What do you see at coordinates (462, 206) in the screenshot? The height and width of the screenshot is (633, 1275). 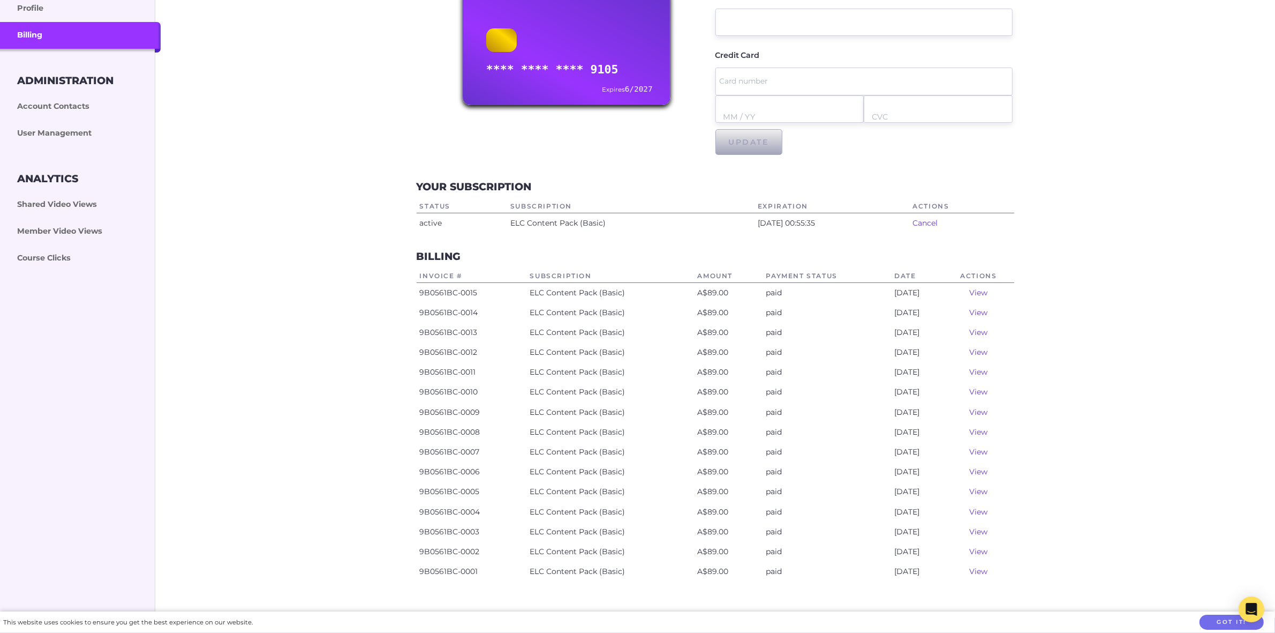 I see `th: Status` at bounding box center [462, 206].